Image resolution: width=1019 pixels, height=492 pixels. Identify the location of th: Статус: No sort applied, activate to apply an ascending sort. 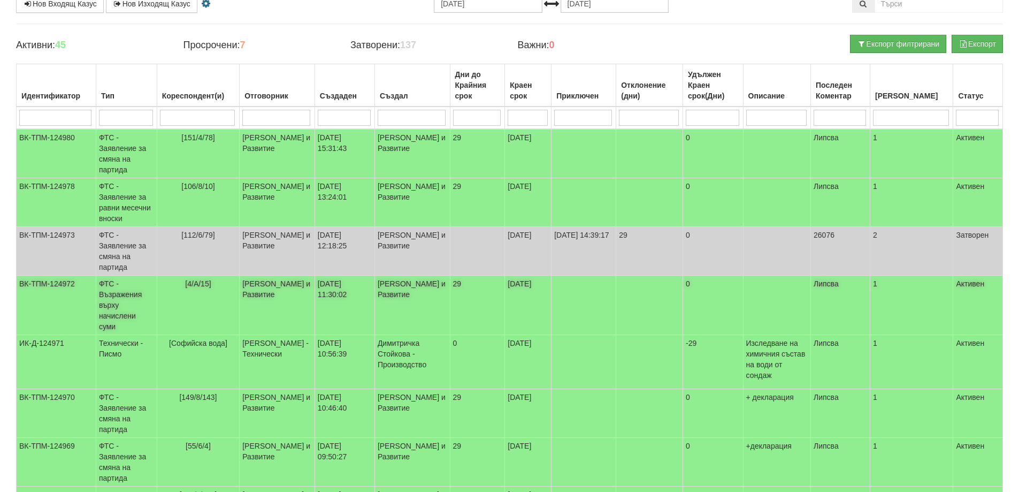
(978, 86).